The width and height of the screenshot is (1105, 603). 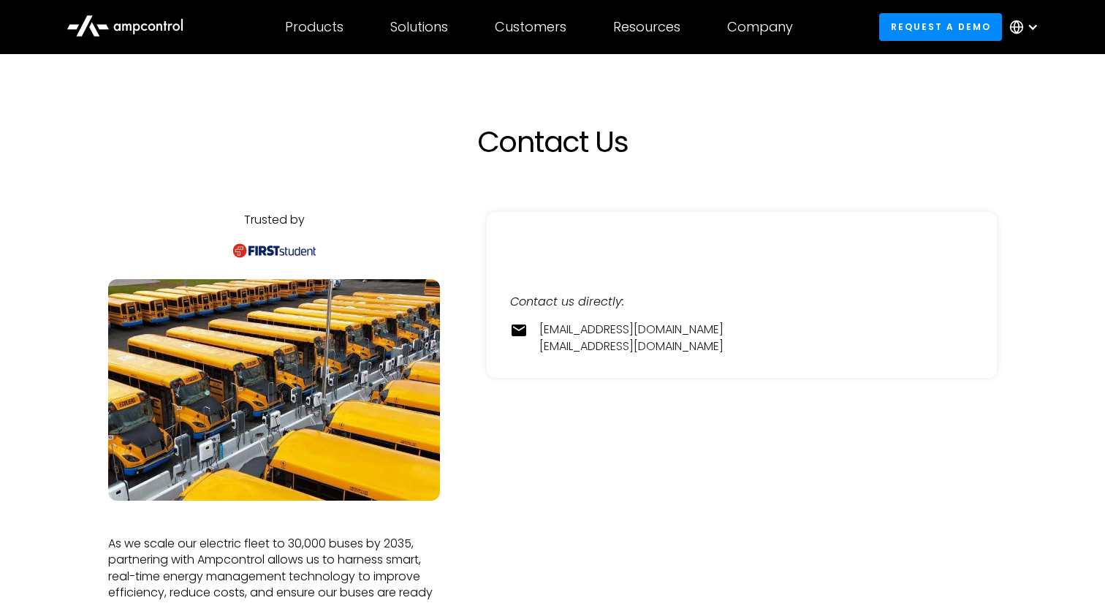 What do you see at coordinates (552, 142) in the screenshot?
I see `h1: Contact Us` at bounding box center [552, 142].